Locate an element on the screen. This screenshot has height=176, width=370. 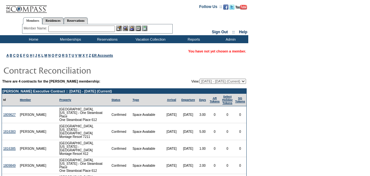
td: Admin is located at coordinates (230, 39).